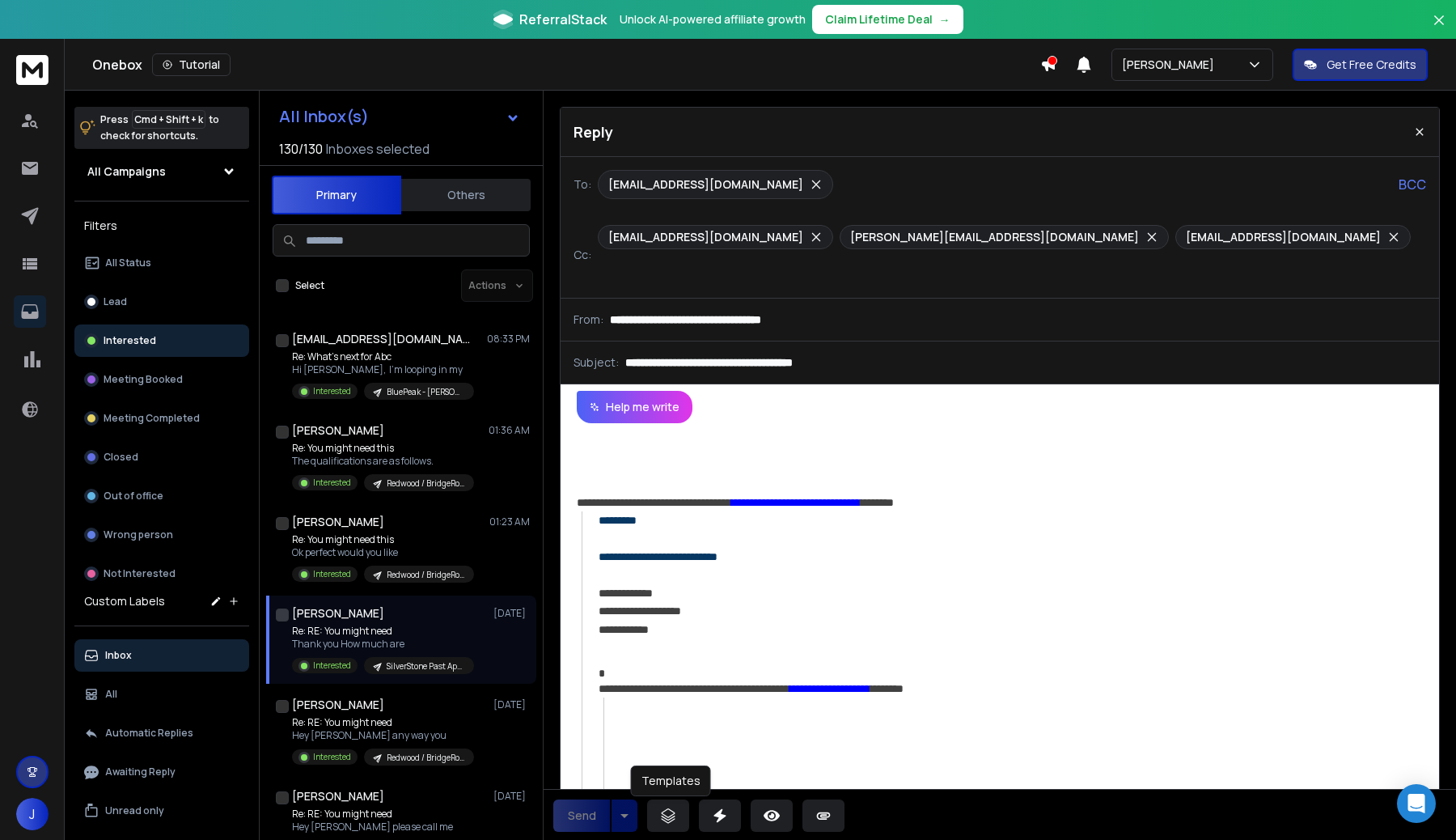  What do you see at coordinates (124, 601) in the screenshot?
I see `h3: Custom Labels` at bounding box center [124, 601].